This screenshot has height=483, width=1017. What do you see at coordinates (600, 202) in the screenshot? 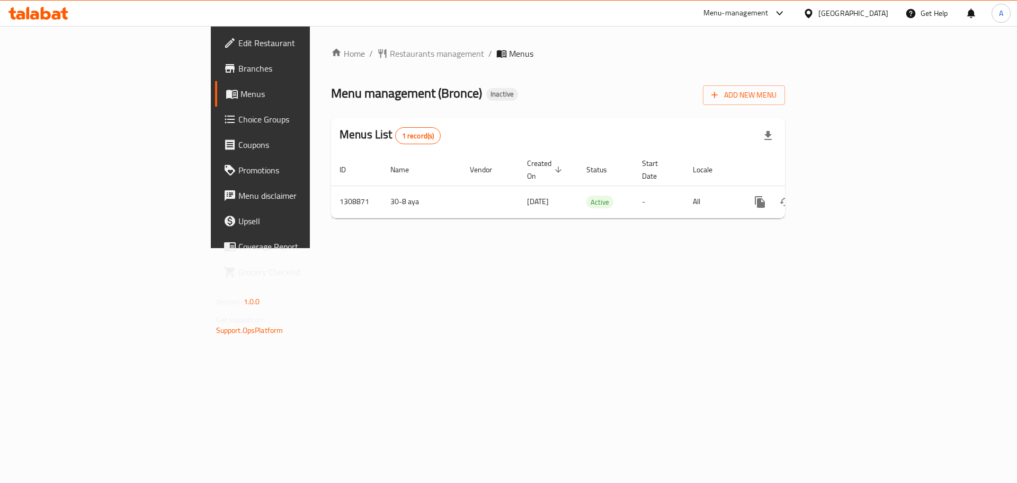
I see `span: Active` at bounding box center [600, 202].